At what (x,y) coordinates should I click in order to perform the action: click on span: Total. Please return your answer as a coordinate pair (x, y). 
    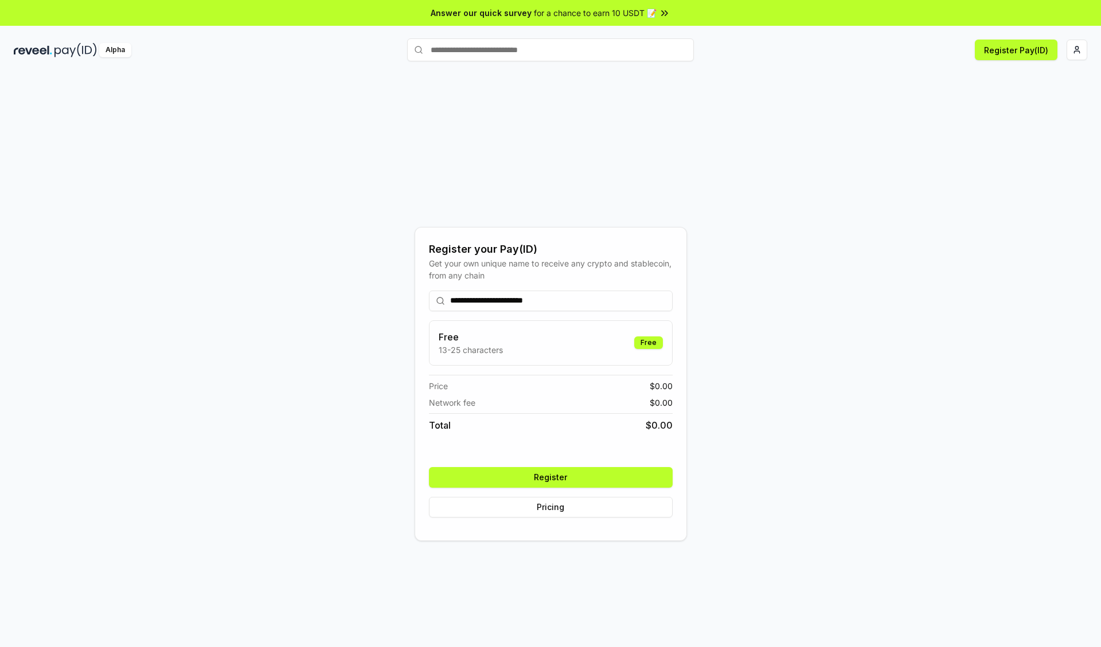
    Looking at the image, I should click on (440, 425).